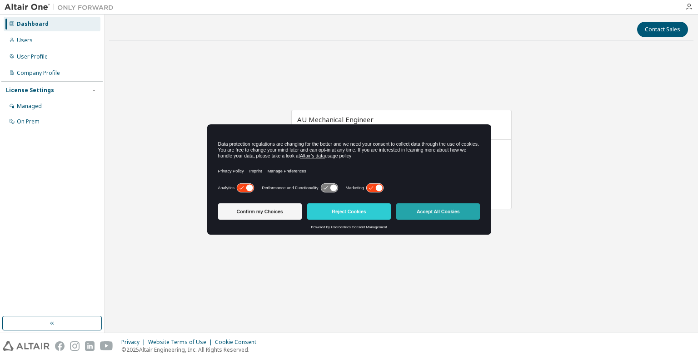 The image size is (698, 359). What do you see at coordinates (181, 343) in the screenshot?
I see `div: Website Terms of Use` at bounding box center [181, 343].